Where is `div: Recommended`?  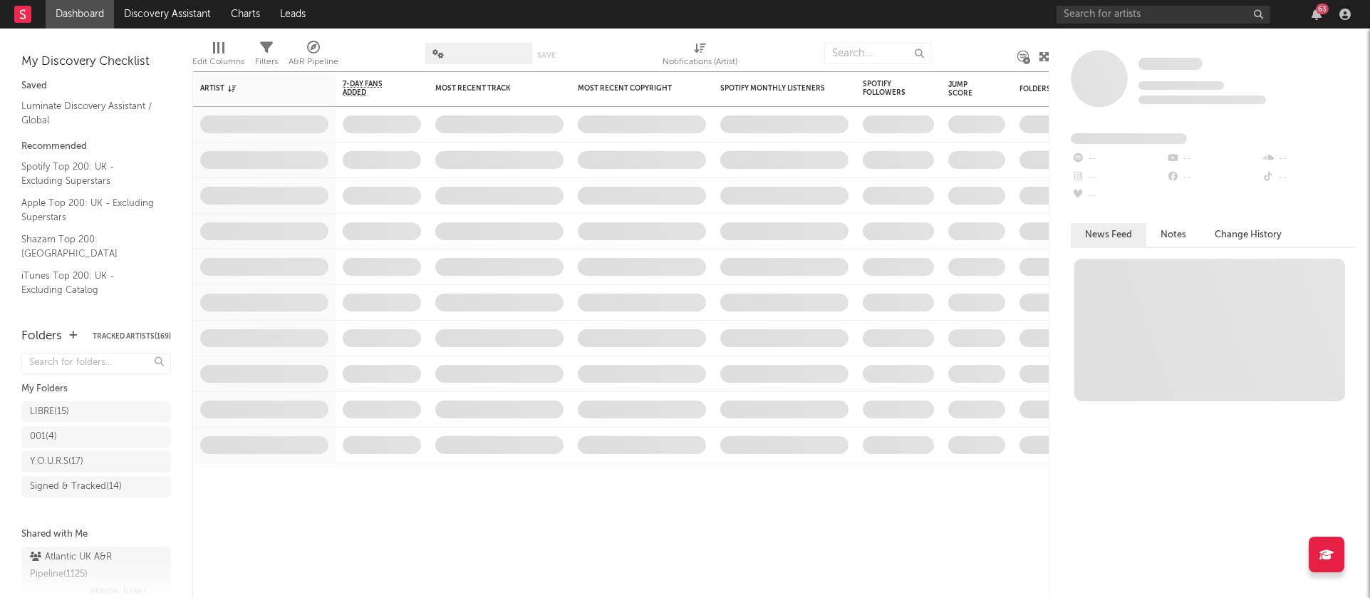 div: Recommended is located at coordinates (96, 147).